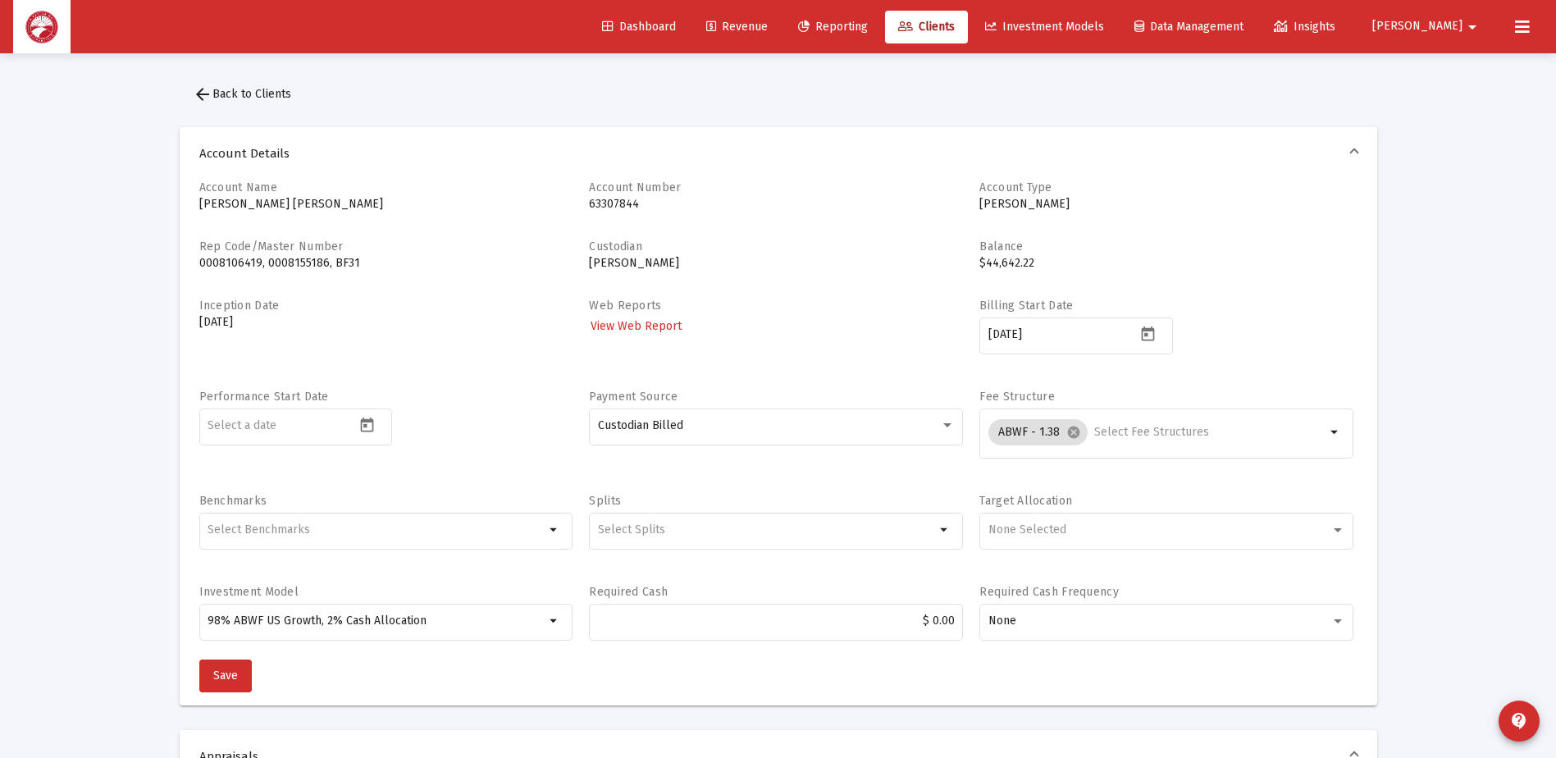  Describe the element at coordinates (376, 530) in the screenshot. I see `input: Select Benchmarks` at that location.